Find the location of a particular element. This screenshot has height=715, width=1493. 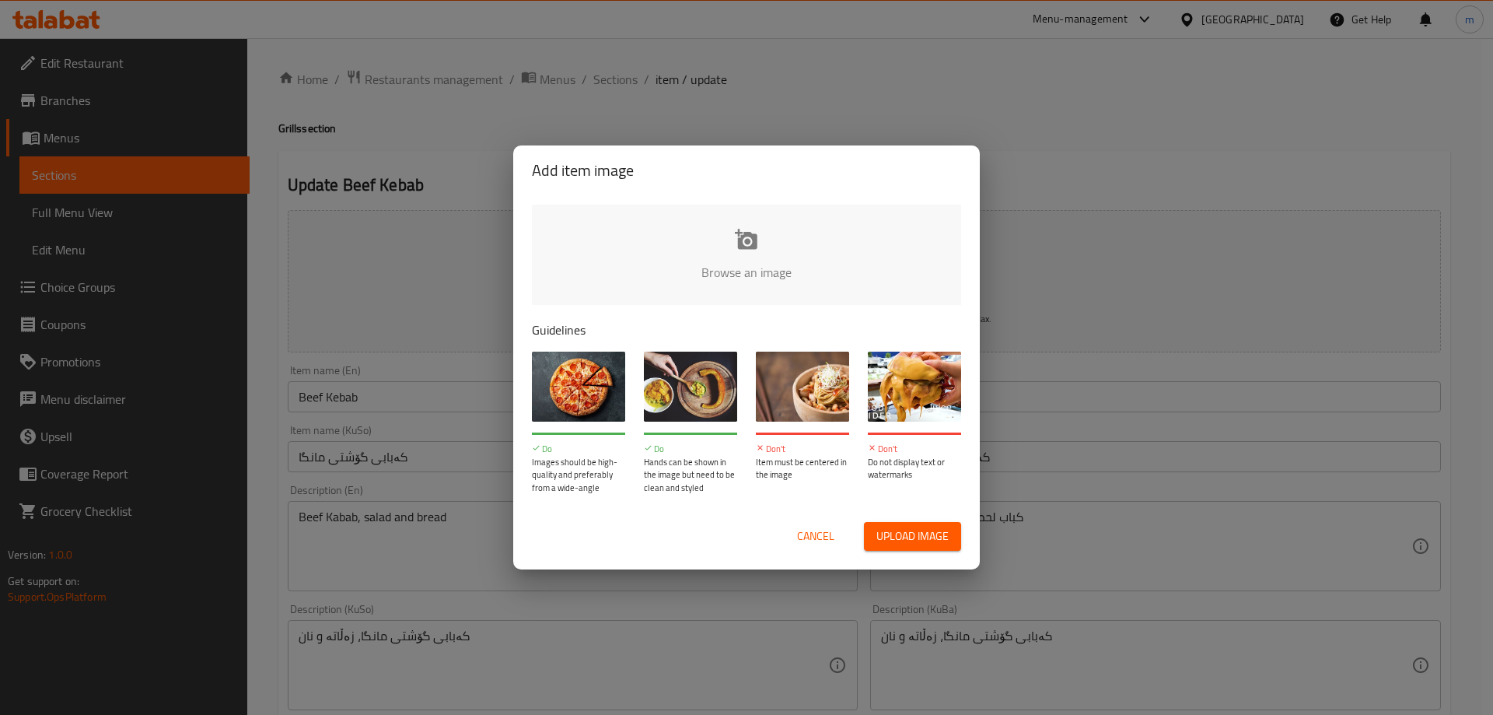

span: Cancel is located at coordinates (816, 536).